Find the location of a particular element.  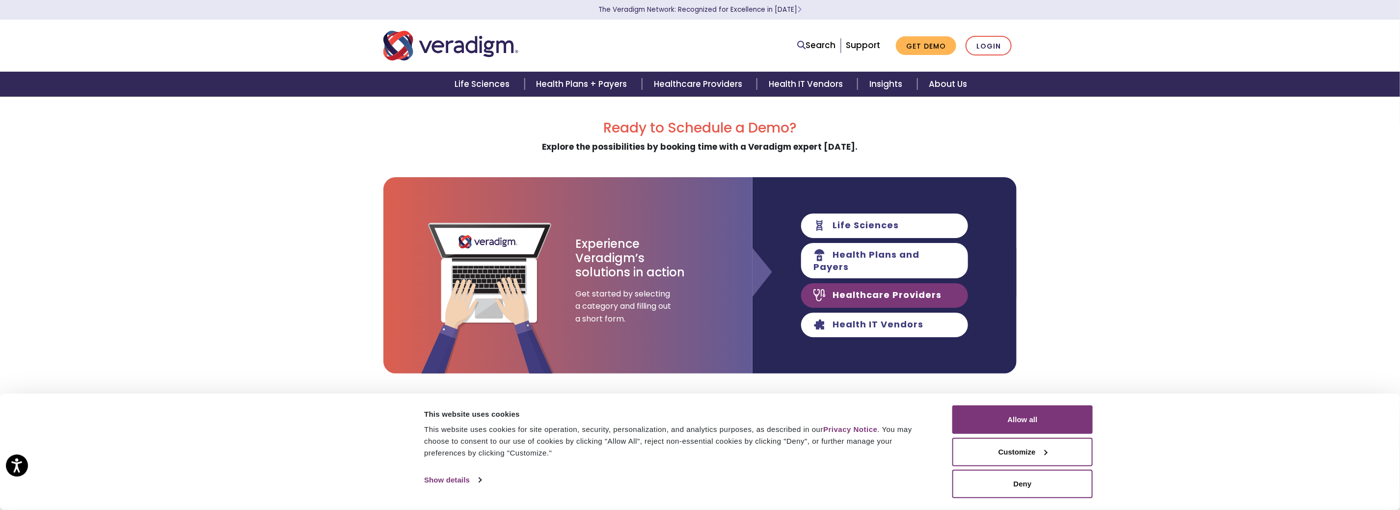

a: Search is located at coordinates (816, 45).